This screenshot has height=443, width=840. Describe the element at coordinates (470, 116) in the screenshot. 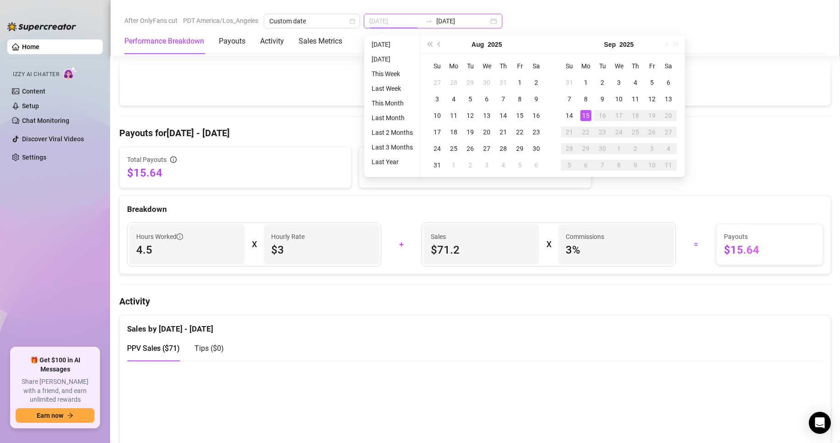

I see `td: 2025-08-12` at that location.